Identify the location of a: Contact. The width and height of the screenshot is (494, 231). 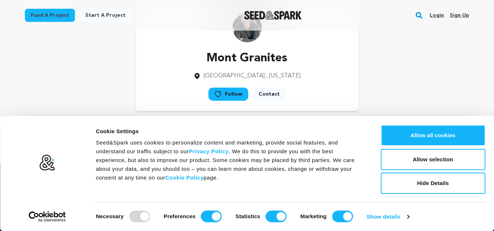
(269, 94).